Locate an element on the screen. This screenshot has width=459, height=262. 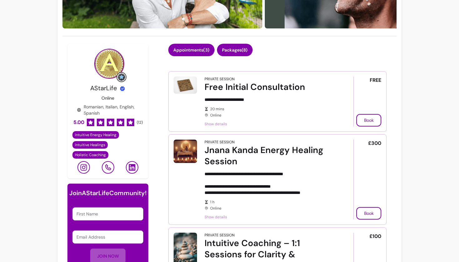
button: Appointments(3) is located at coordinates (192, 50).